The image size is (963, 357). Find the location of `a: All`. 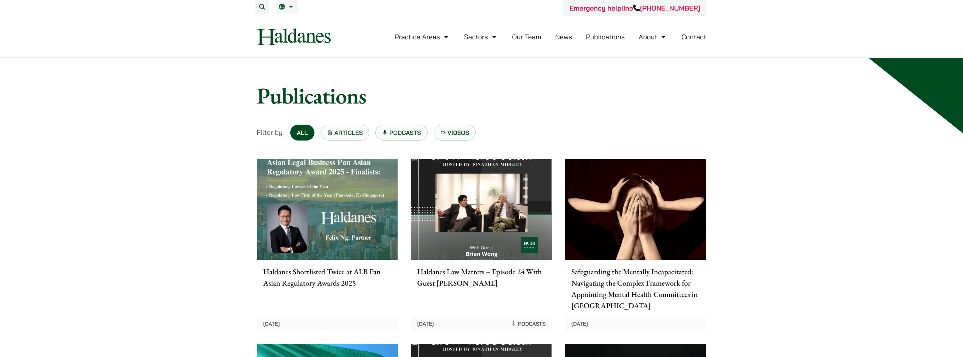

a: All is located at coordinates (302, 133).